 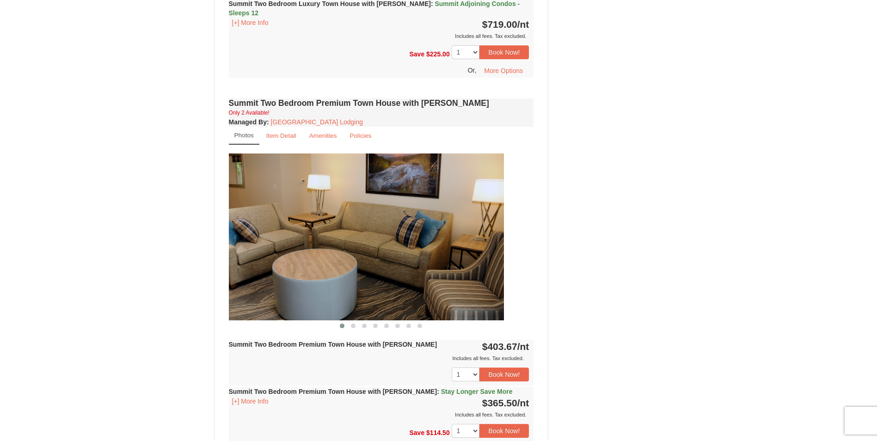 What do you see at coordinates (506, 346) in the screenshot?
I see `strong: $403.67` at bounding box center [506, 346].